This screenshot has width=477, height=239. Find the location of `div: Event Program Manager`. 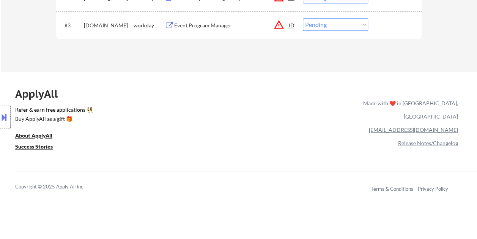

div: Event Program Manager is located at coordinates (231, 25).